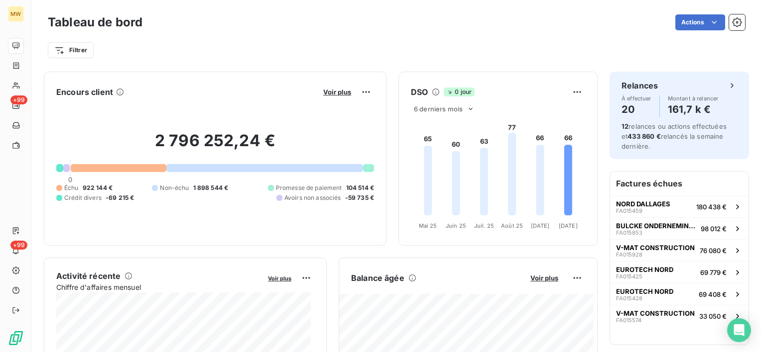 Image resolution: width=761 pixels, height=352 pixels. I want to click on span: Crédit divers, so click(83, 198).